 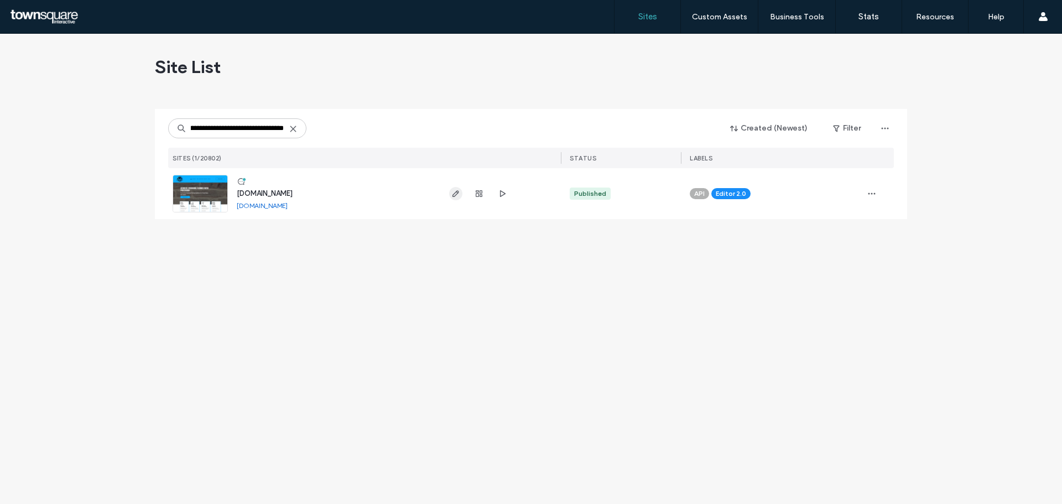 What do you see at coordinates (701, 158) in the screenshot?
I see `span: LABELS` at bounding box center [701, 158].